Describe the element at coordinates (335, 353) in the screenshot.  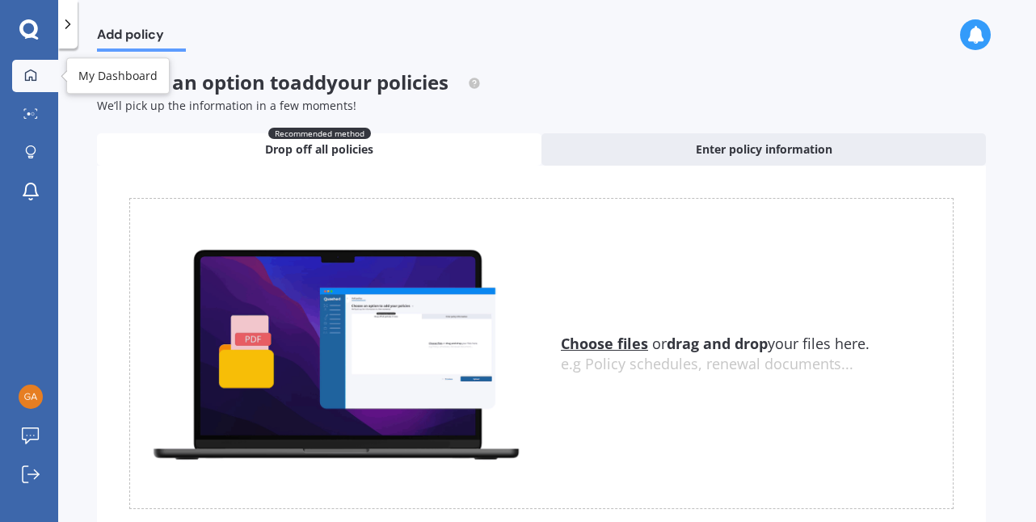
I see `img: upload.de96410c8ce839c3fdd5.gif` at that location.